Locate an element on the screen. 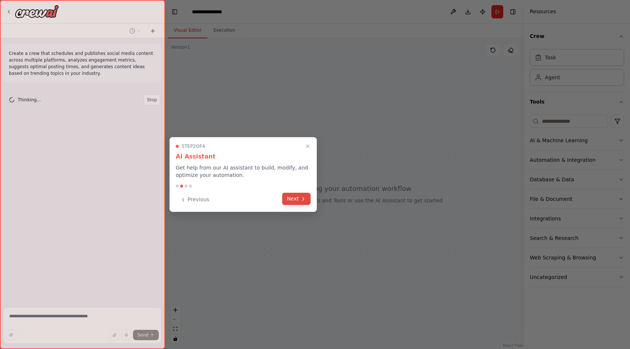  button: Next is located at coordinates (296, 199).